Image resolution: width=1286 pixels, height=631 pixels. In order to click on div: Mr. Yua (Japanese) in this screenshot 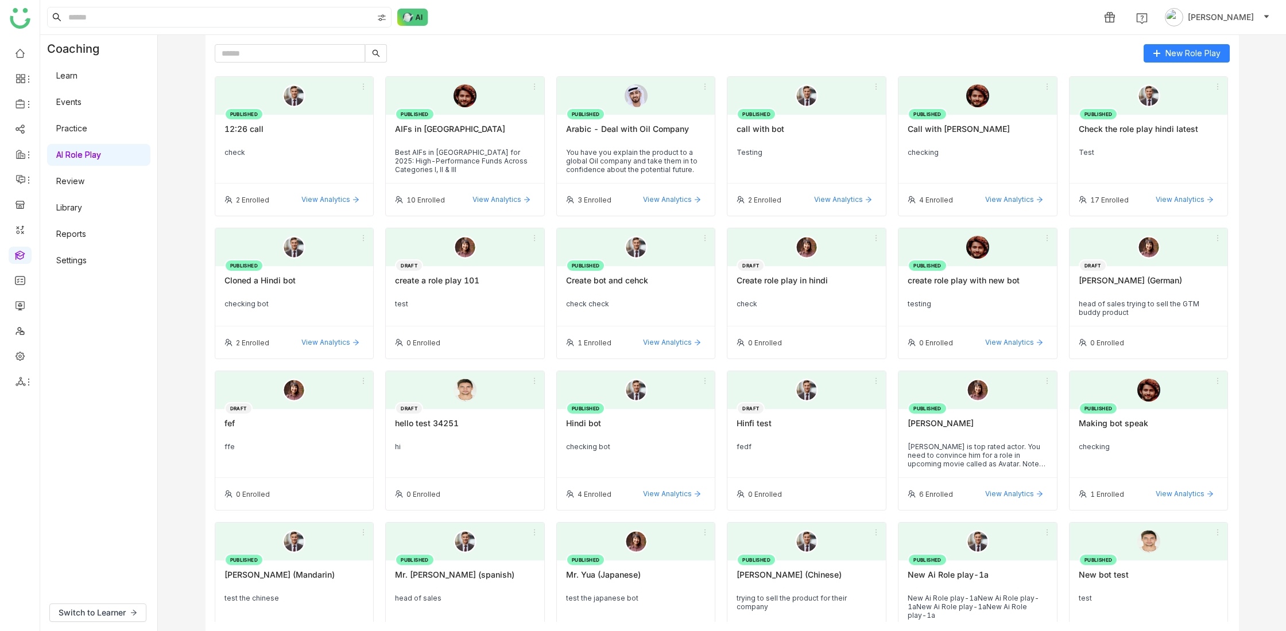, I will do `click(636, 580)`.